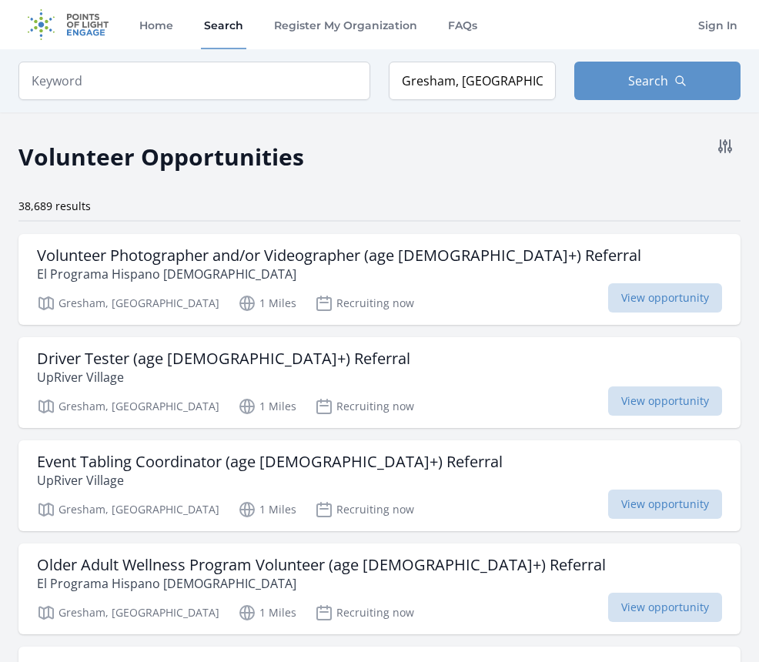 The width and height of the screenshot is (759, 662). What do you see at coordinates (161, 156) in the screenshot?
I see `h2: Volunteer Opportunities` at bounding box center [161, 156].